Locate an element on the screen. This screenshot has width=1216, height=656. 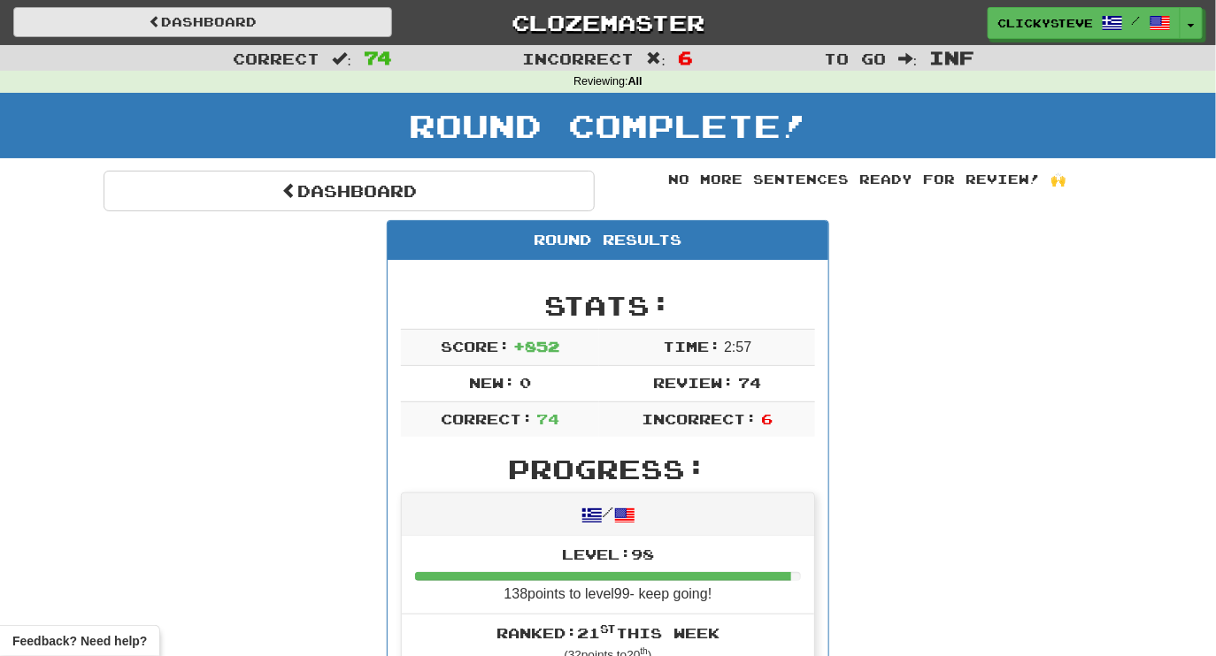
li: 138 points to level 99 - keep going! is located at coordinates (608, 576).